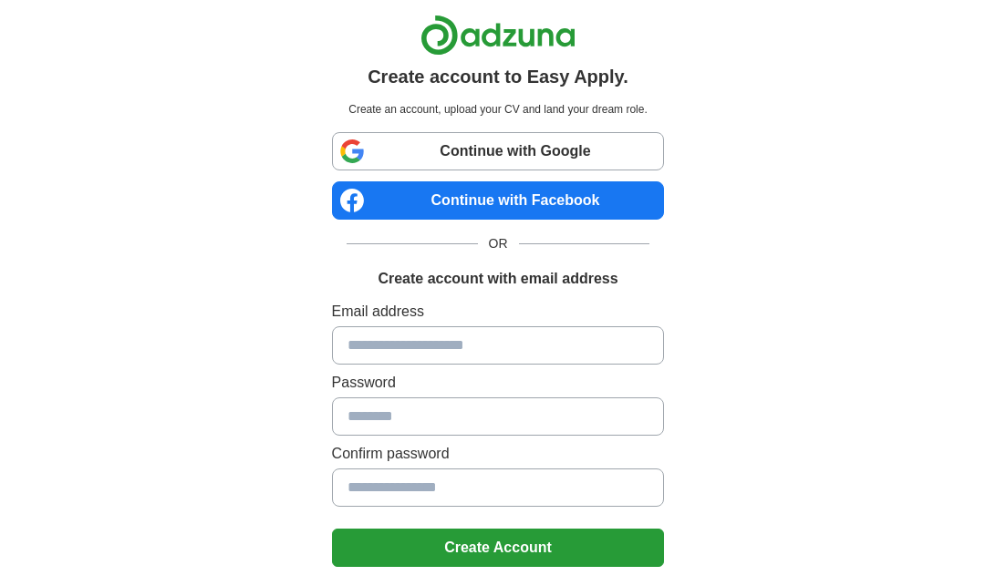  Describe the element at coordinates (498, 244) in the screenshot. I see `span: OR` at that location.